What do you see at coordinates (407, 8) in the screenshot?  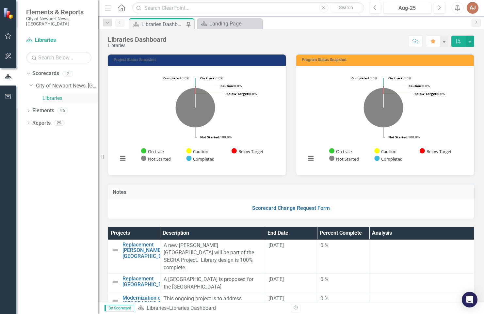 I see `button: Aug-25` at bounding box center [407, 8].